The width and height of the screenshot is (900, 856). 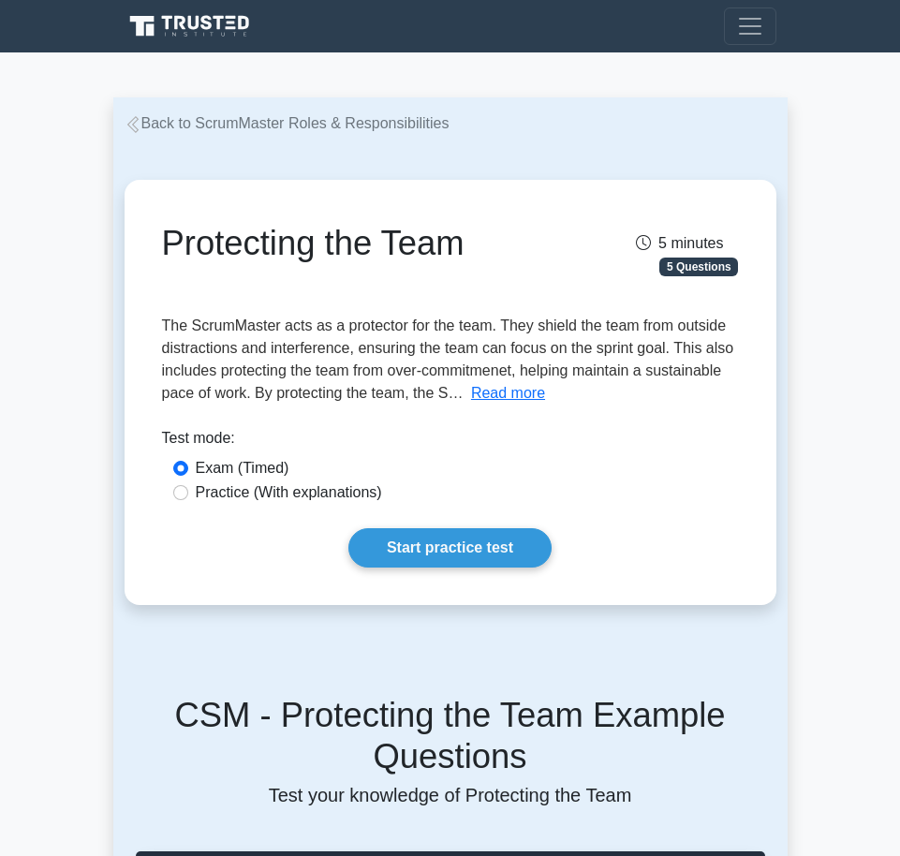 What do you see at coordinates (286, 123) in the screenshot?
I see `a: Back to ScrumMaster Roles & Responsibilities` at bounding box center [286, 123].